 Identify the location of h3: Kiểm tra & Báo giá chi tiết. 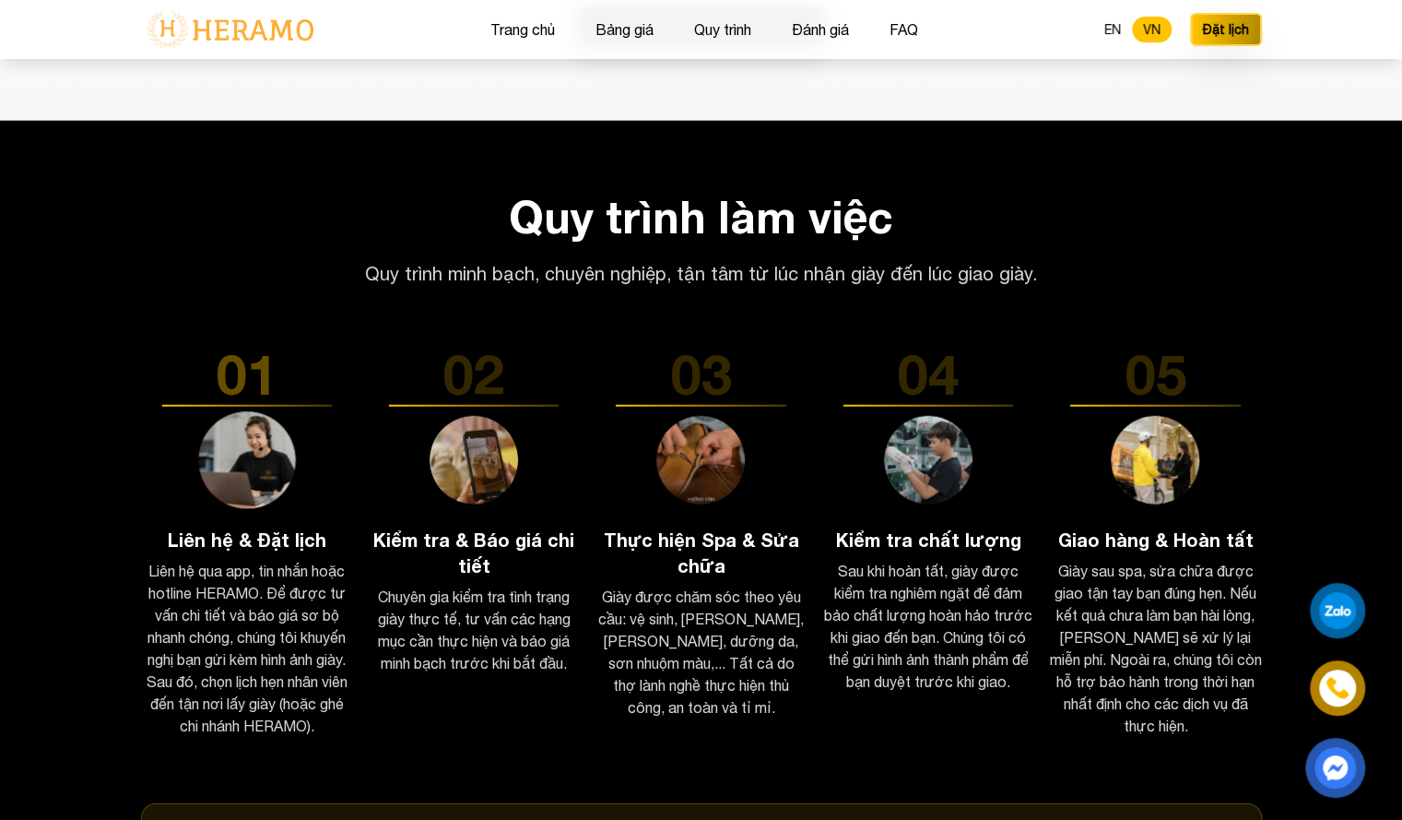
(474, 552).